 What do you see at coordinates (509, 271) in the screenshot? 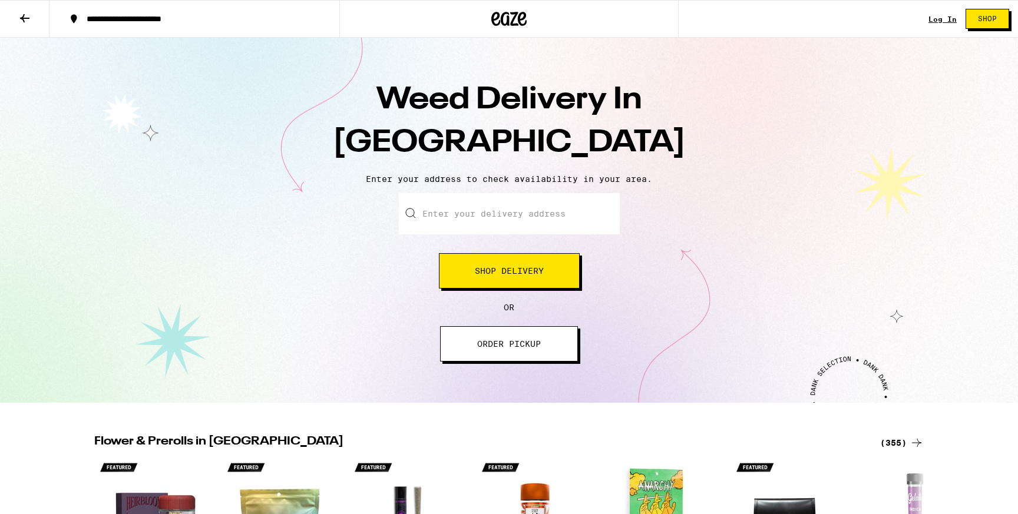
I see `button: Shop Delivery` at bounding box center [509, 271].